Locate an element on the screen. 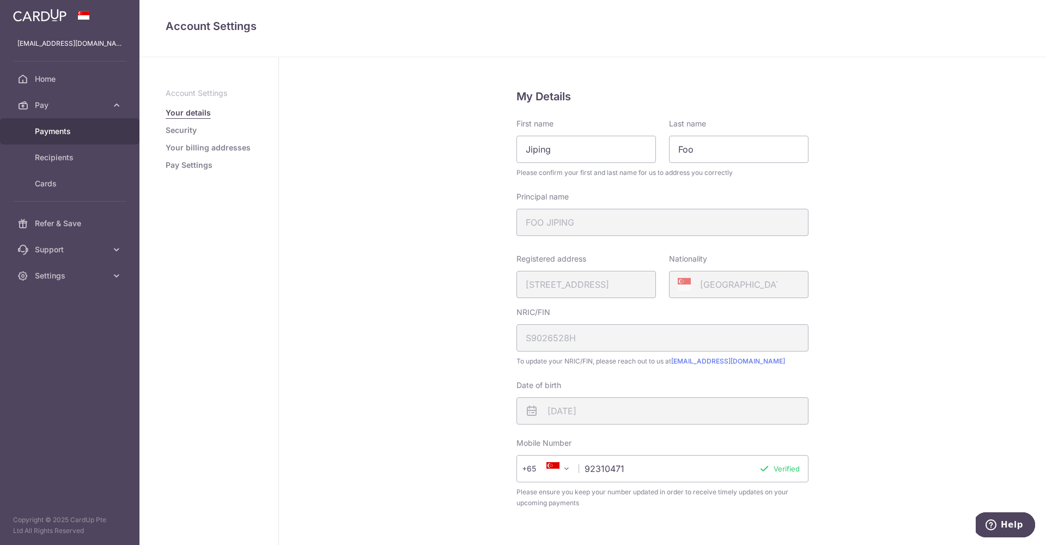  h5: My Details is located at coordinates (662, 96).